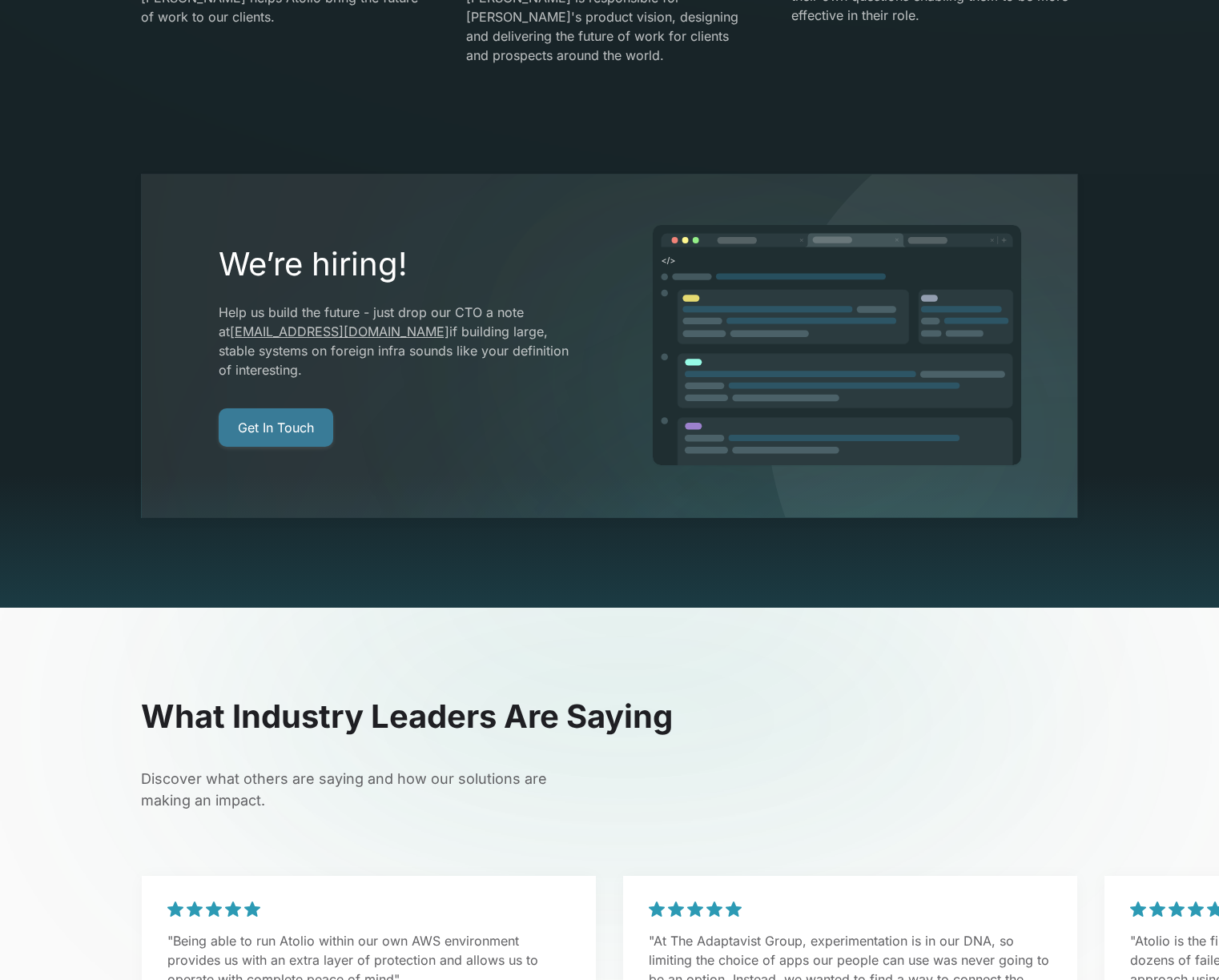  I want to click on h2: We’re hiring!, so click(394, 264).